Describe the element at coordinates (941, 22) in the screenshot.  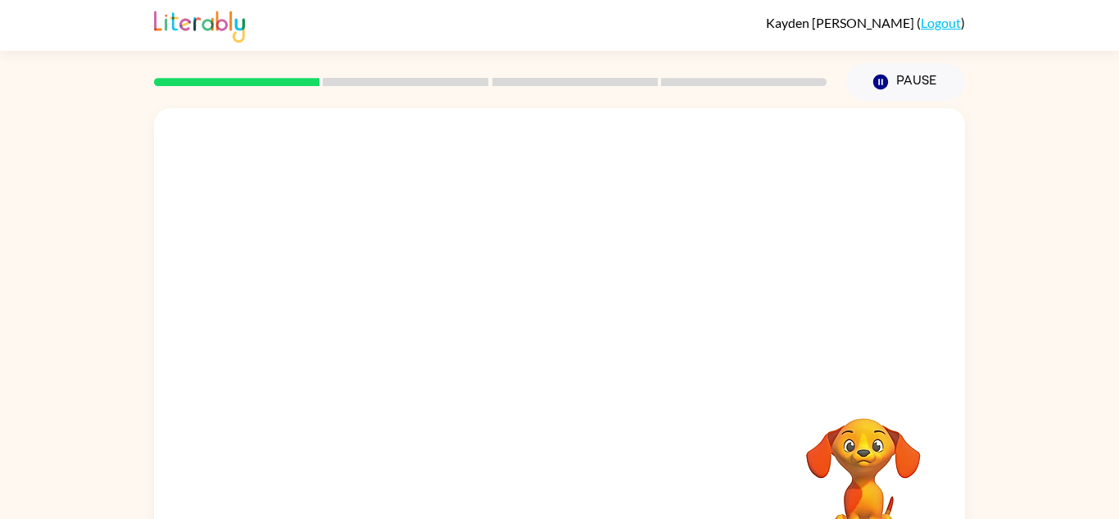
I see `a: Logout` at that location.